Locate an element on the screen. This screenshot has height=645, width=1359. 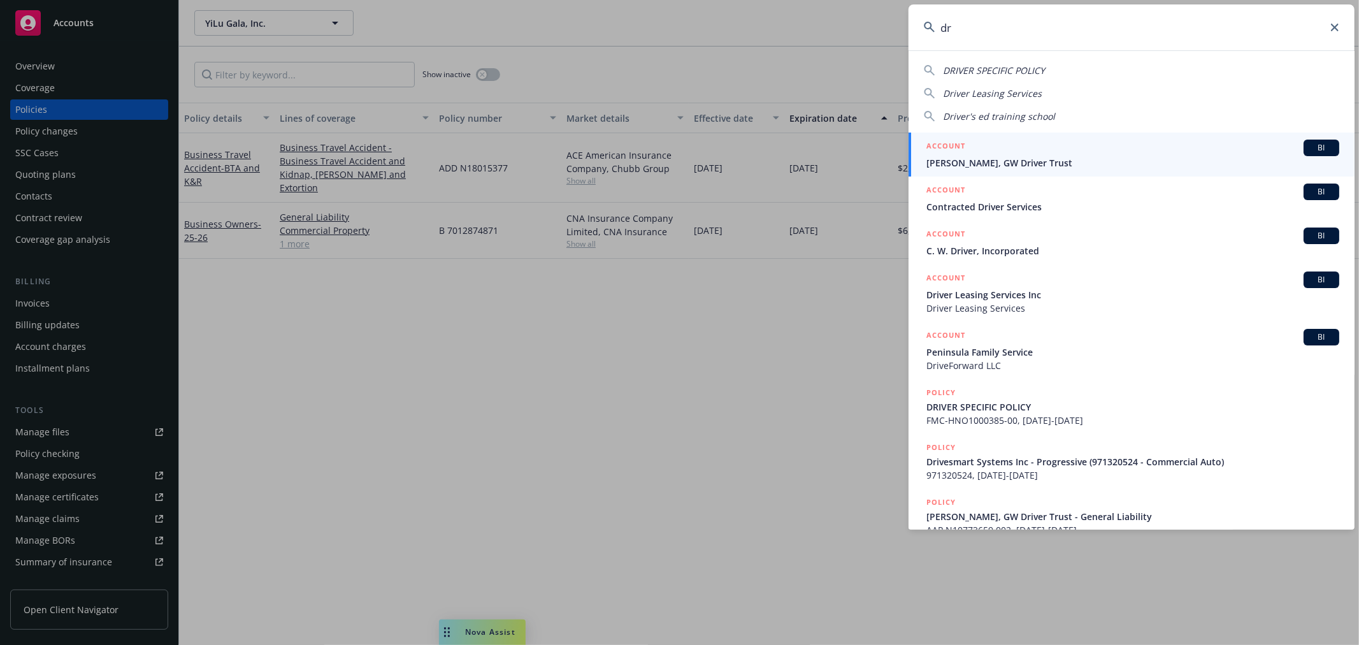
span: C. W. Driver, Incorporated is located at coordinates (1133, 250).